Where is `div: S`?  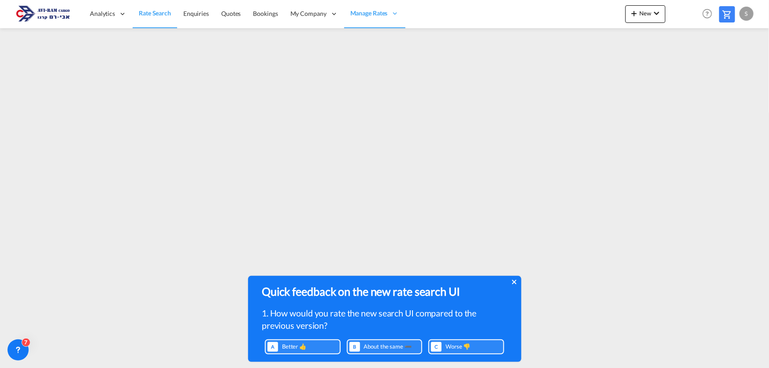 div: S is located at coordinates (746, 14).